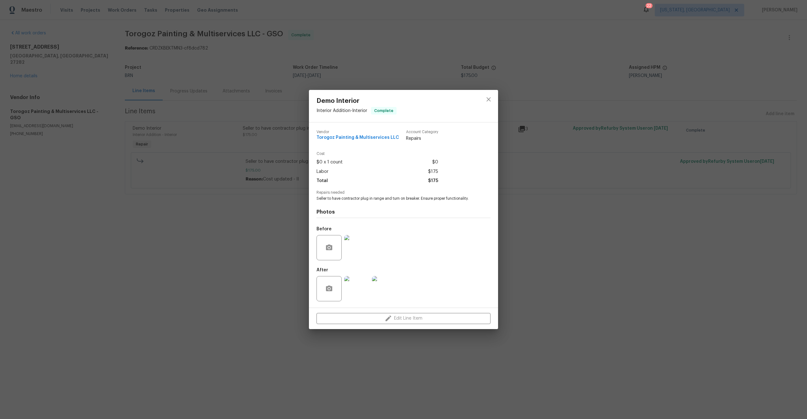  Describe the element at coordinates (322, 171) in the screenshot. I see `span: Labor` at that location.